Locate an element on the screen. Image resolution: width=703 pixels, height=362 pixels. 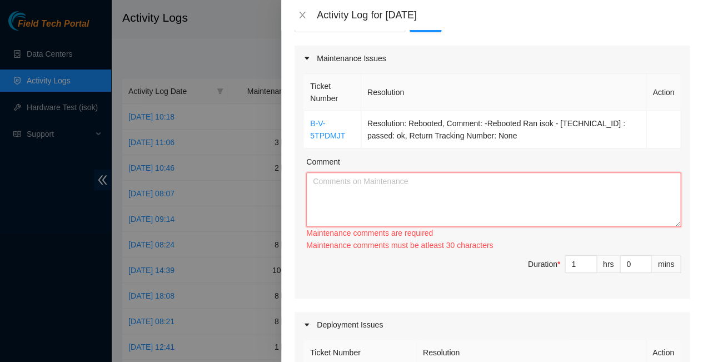
div: Duration is located at coordinates (544, 264).